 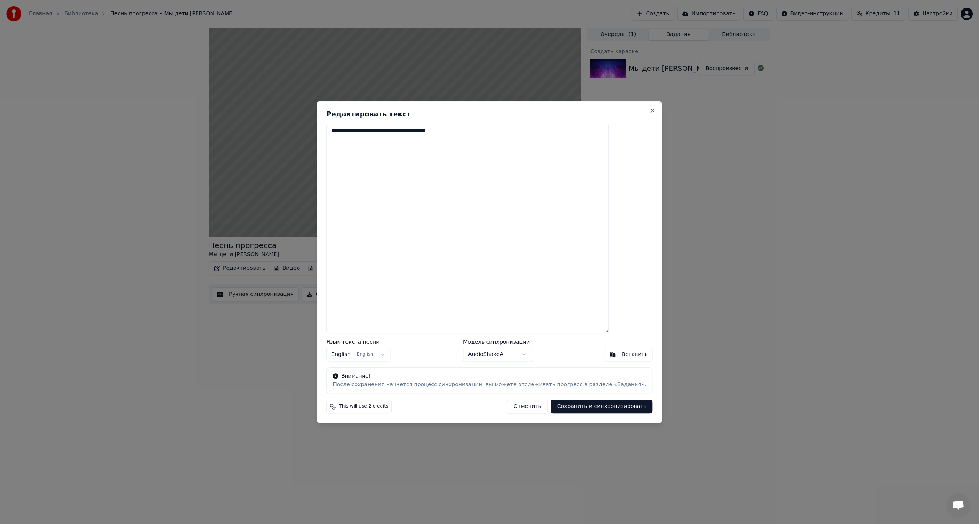 What do you see at coordinates (489, 384) in the screenshot?
I see `div: После сохранения начнется процесс синхронизации, вы можете отслеживать прогресс в разделе «Задания».` at bounding box center [489, 384].